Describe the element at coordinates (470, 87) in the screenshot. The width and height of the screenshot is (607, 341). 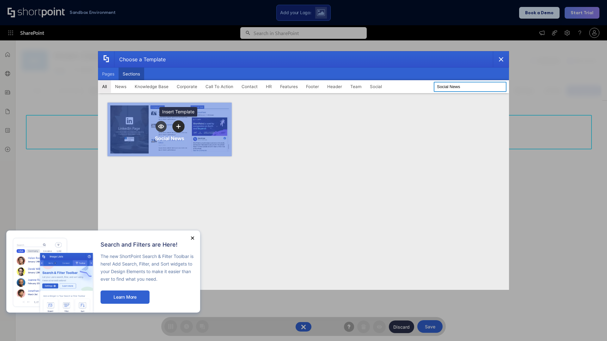
I see `input: Search` at that location.